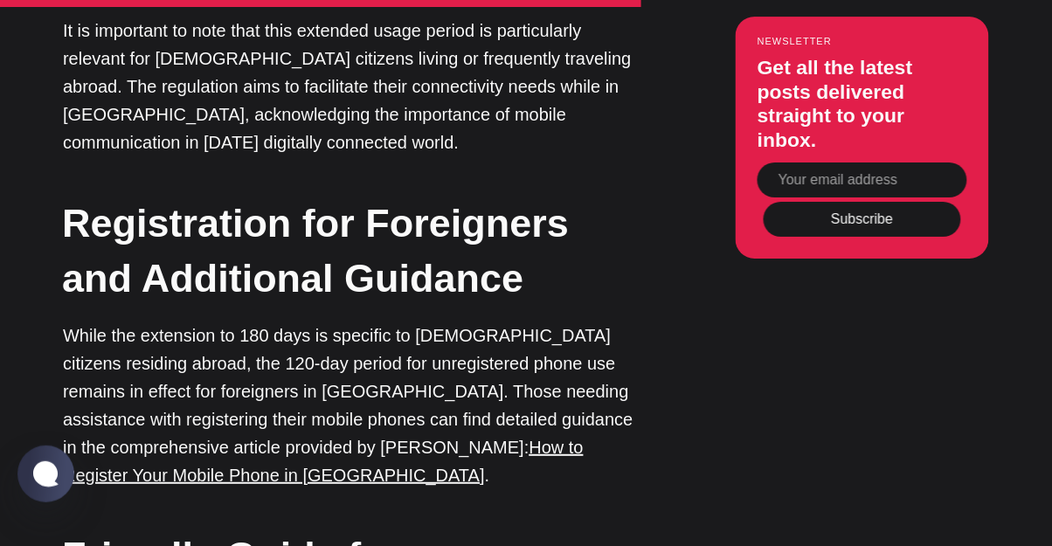 The width and height of the screenshot is (1052, 546). Describe the element at coordinates (355, 251) in the screenshot. I see `h2: Registration for Foreigners and Additional Guidance` at that location.